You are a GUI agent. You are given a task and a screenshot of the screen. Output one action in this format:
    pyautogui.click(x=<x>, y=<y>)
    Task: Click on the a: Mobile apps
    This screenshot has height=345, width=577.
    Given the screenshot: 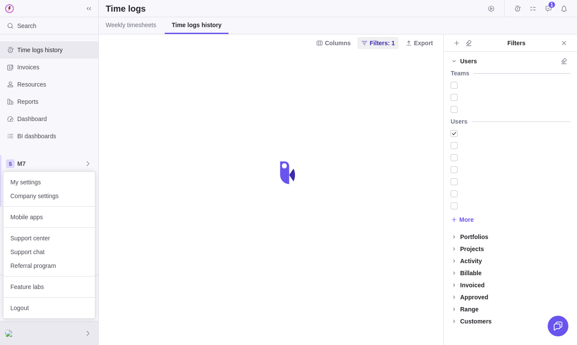 What is the action you would take?
    pyautogui.click(x=49, y=217)
    